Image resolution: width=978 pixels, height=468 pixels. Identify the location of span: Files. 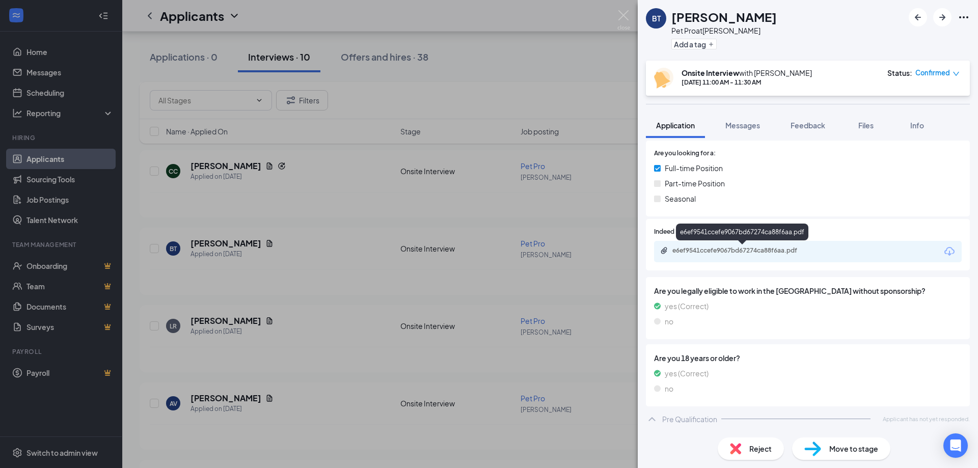
(866, 125).